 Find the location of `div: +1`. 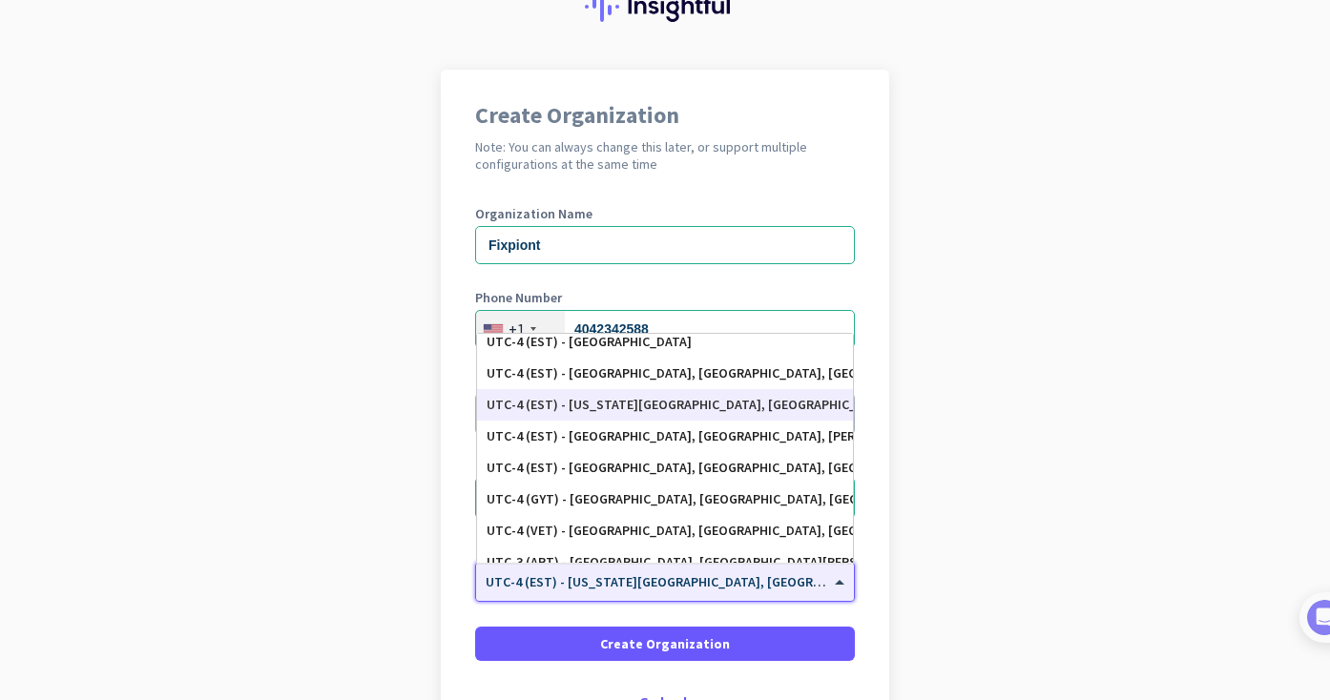

div: +1 is located at coordinates (516, 329).